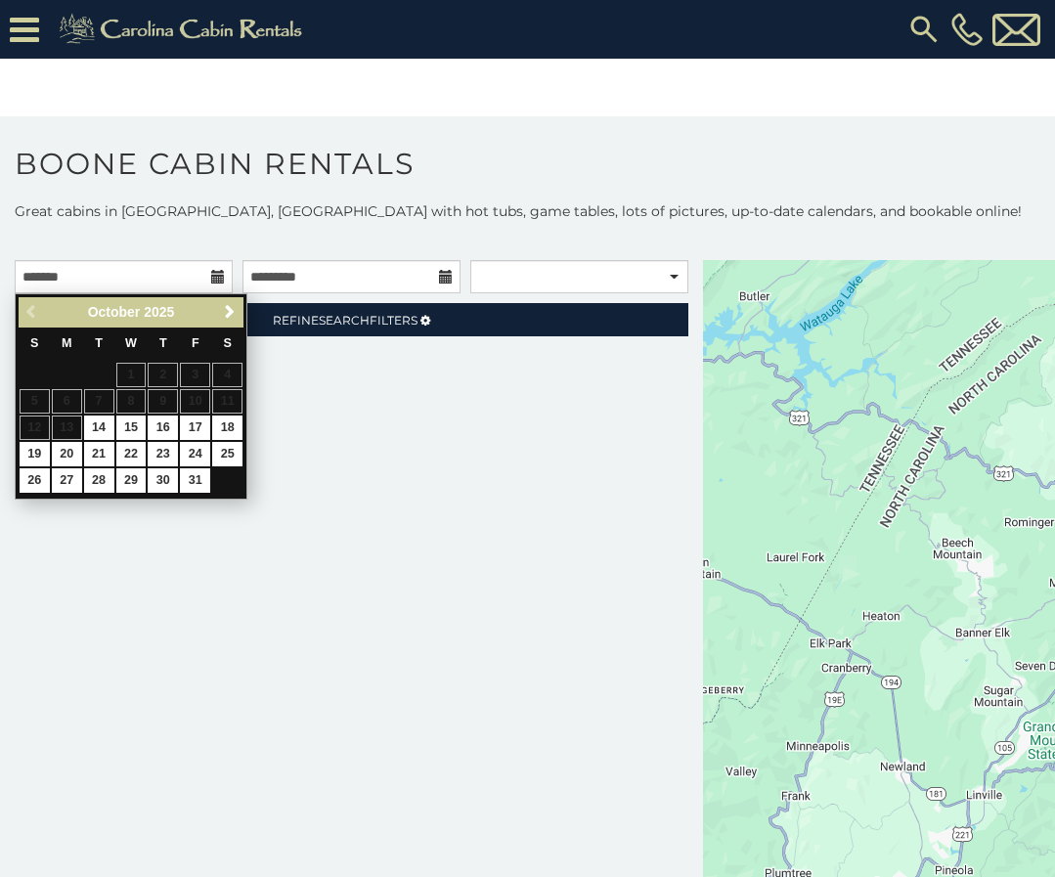 The width and height of the screenshot is (1055, 877). I want to click on a: 20, so click(66, 454).